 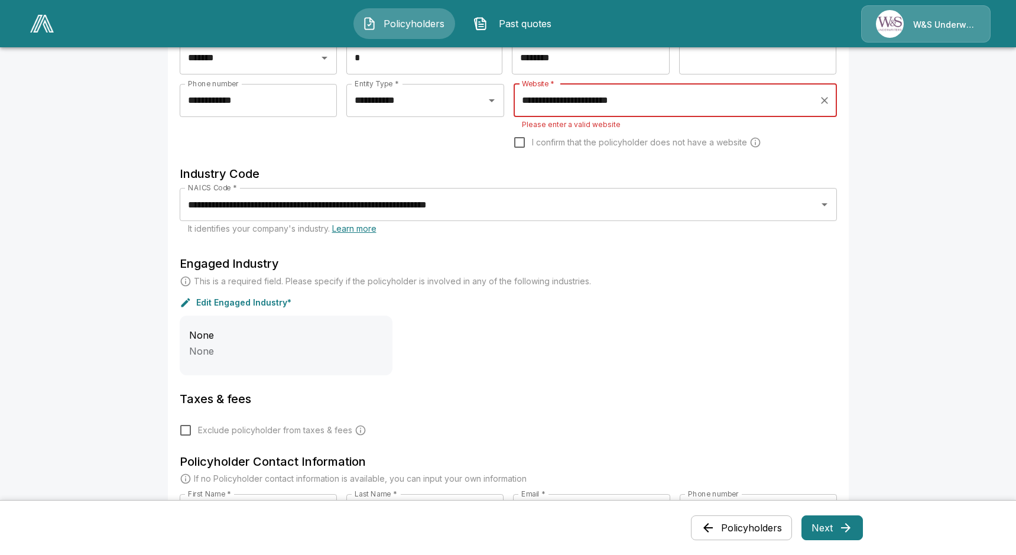 I want to click on img: Past quotes Icon, so click(x=481, y=24).